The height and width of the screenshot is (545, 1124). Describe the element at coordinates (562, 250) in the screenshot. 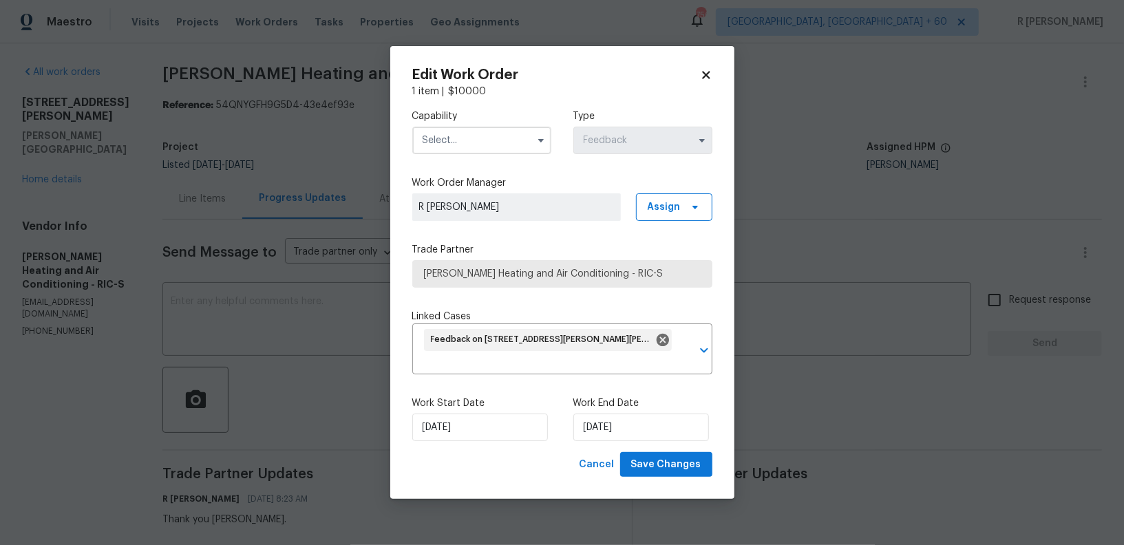

I see `label: Trade Partner` at that location.